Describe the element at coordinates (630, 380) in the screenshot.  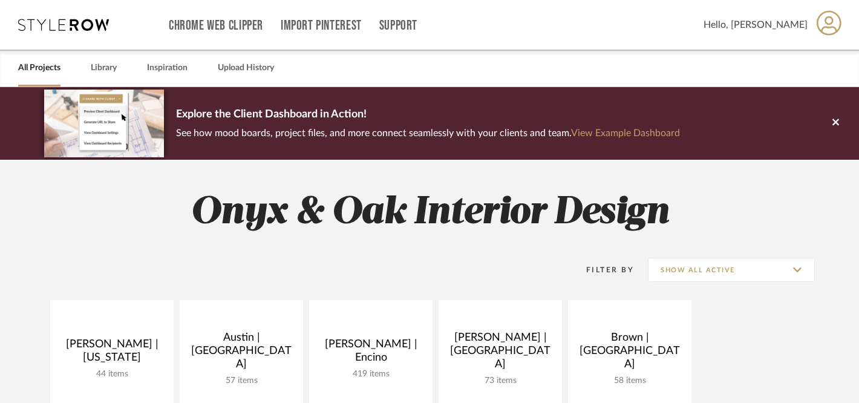
I see `div: 58 items` at that location.